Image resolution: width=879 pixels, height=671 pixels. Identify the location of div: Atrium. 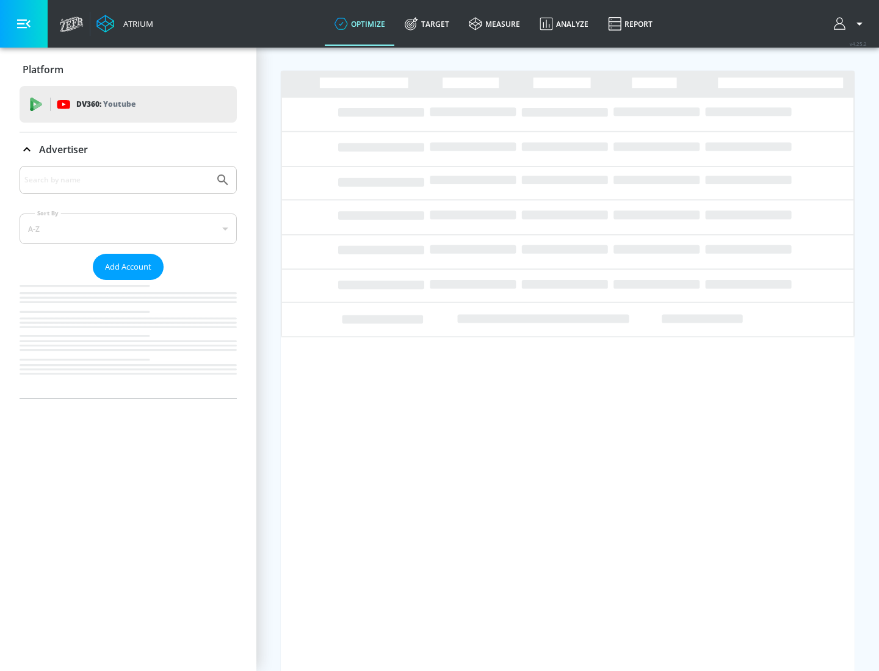
(136, 24).